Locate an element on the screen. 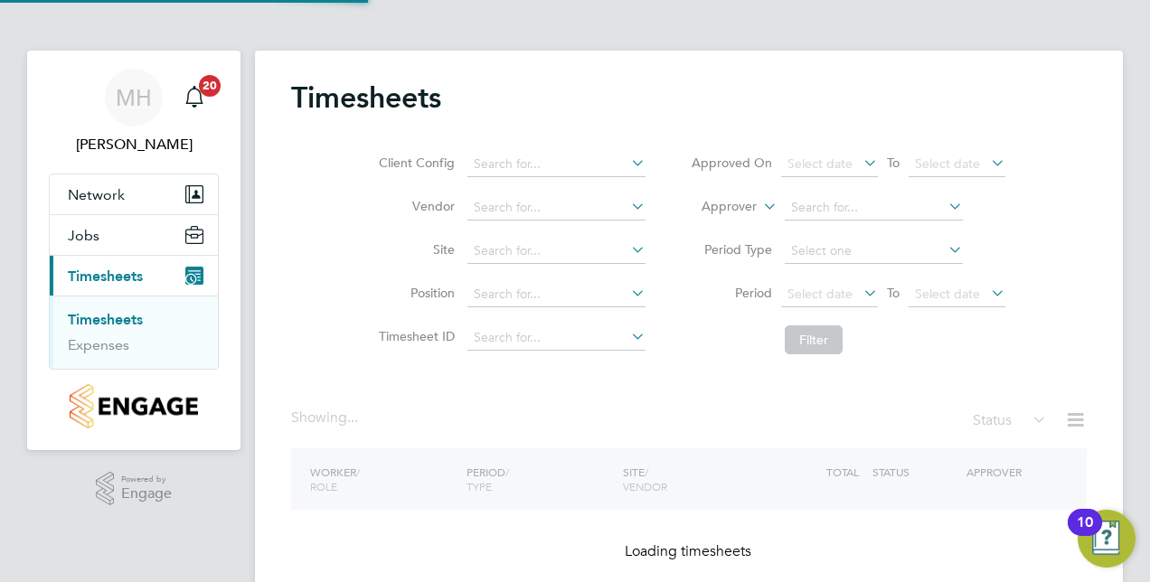 This screenshot has height=582, width=1150. span: Jobs is located at coordinates (83, 235).